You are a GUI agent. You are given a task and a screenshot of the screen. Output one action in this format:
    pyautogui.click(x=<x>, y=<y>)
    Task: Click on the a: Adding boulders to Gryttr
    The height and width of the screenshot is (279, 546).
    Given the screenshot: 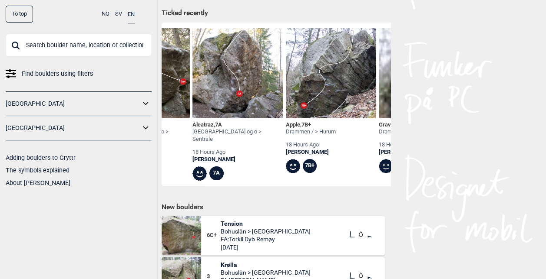 What is the action you would take?
    pyautogui.click(x=40, y=158)
    